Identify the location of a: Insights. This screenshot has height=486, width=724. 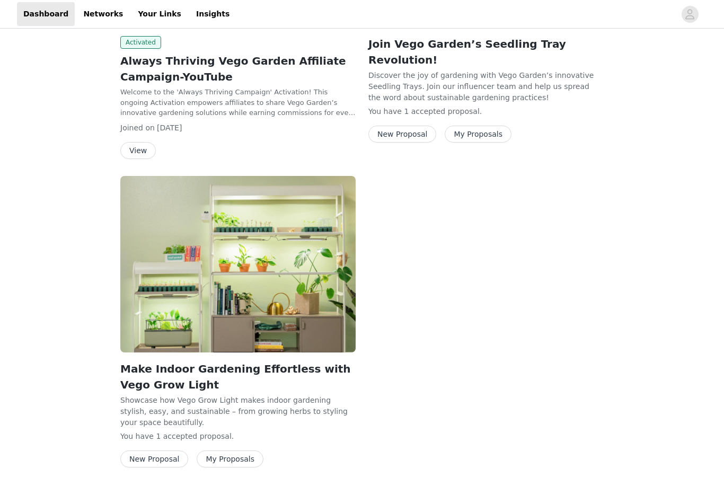
(213, 14).